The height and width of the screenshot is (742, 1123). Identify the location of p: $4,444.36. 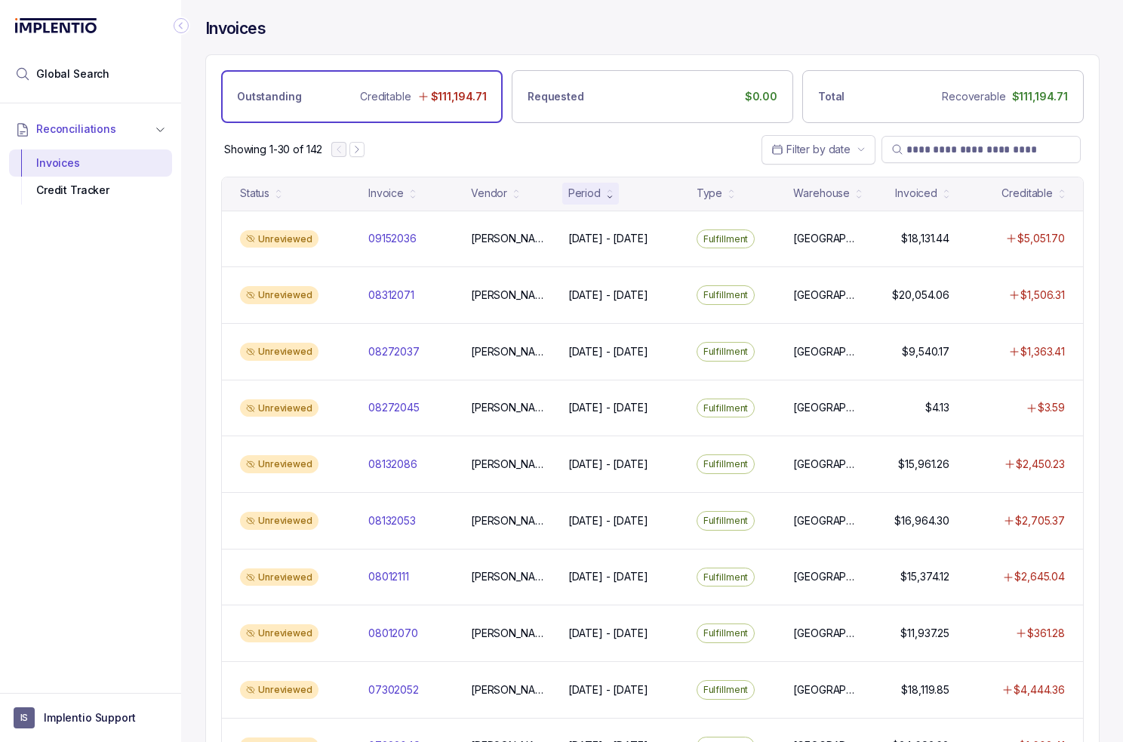
(1039, 690).